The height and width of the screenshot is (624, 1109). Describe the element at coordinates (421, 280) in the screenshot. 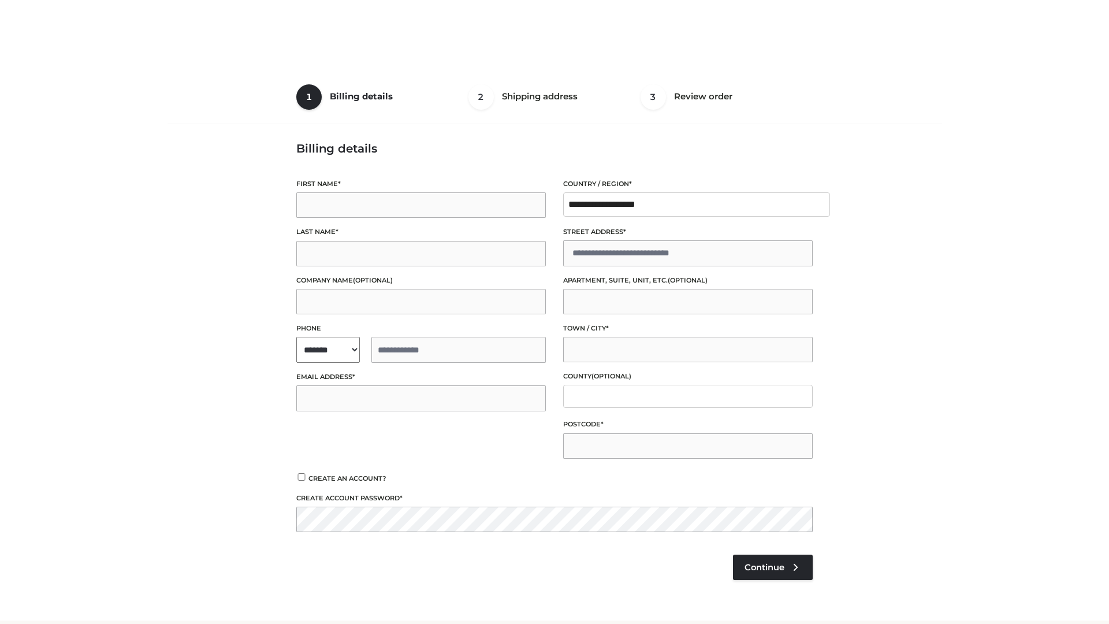

I see `label: Company name` at that location.